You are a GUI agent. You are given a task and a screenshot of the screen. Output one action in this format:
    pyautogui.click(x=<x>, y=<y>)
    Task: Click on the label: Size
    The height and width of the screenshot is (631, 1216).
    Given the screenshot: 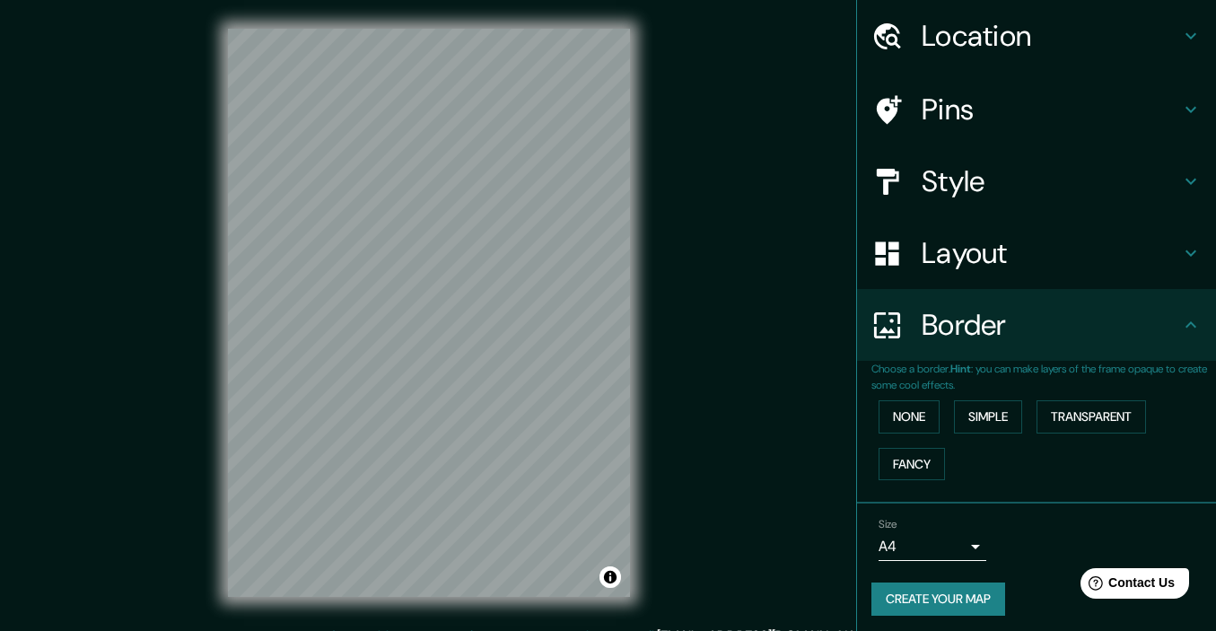 What is the action you would take?
    pyautogui.click(x=888, y=524)
    